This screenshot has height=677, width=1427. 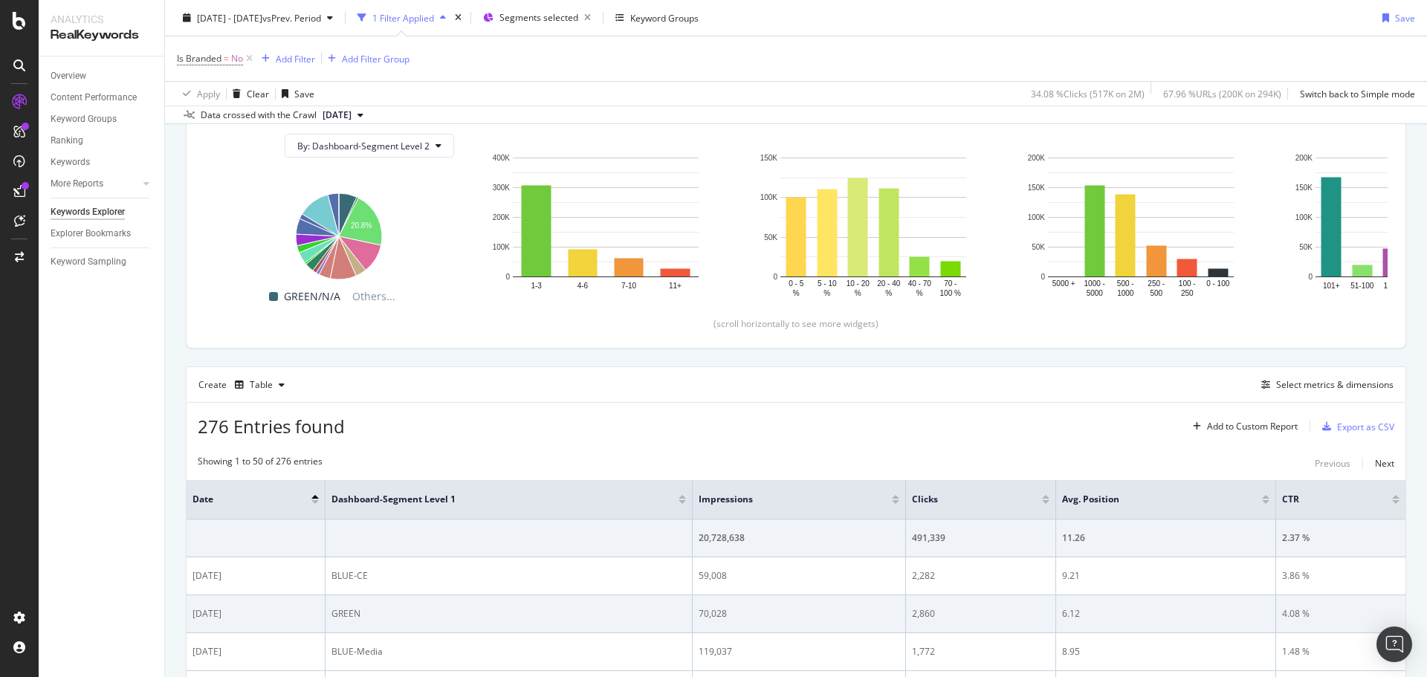 What do you see at coordinates (401, 18) in the screenshot?
I see `button: 1 Filter Applied` at bounding box center [401, 18].